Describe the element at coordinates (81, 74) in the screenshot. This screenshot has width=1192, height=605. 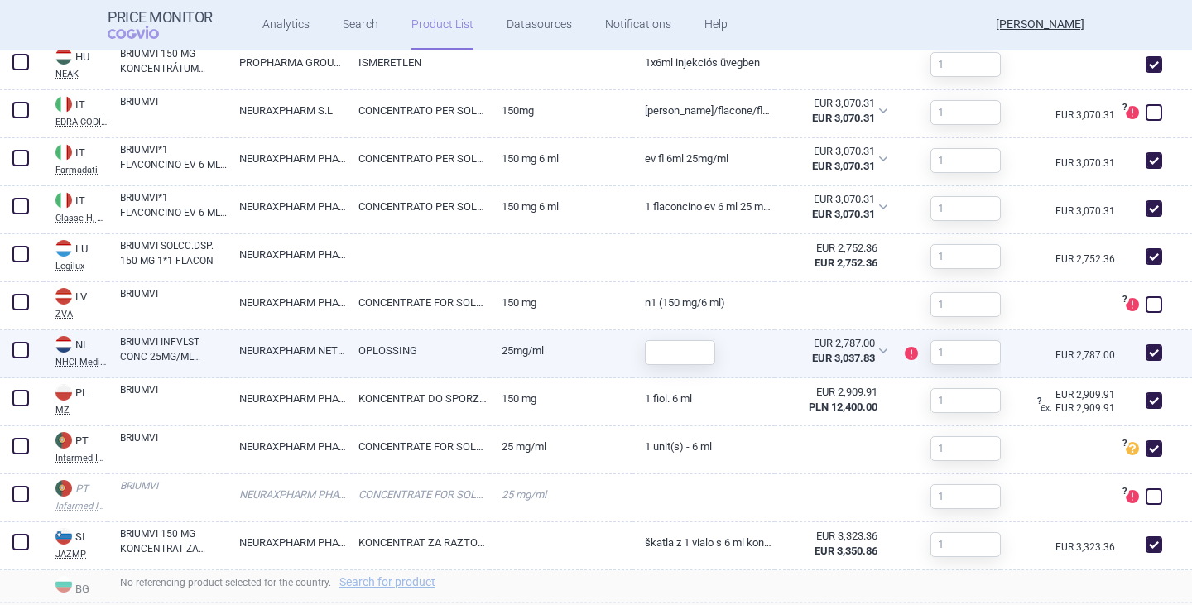
I see `abbr: NEAK` at that location.